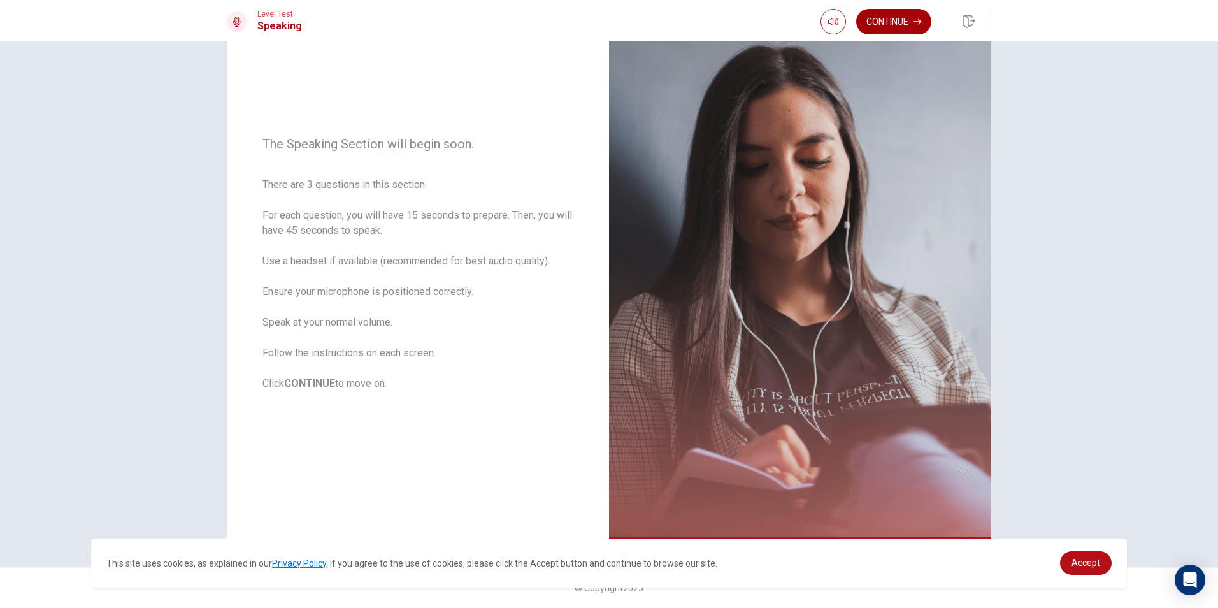  Describe the element at coordinates (608, 562) in the screenshot. I see `div: cookieconsent` at that location.